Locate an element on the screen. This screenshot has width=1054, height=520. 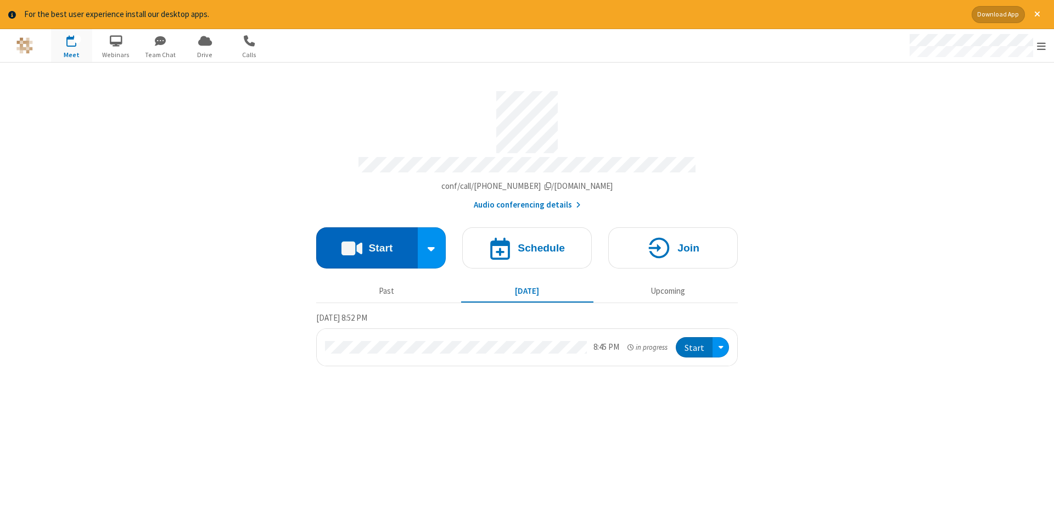
h4: Schedule is located at coordinates (541, 248).